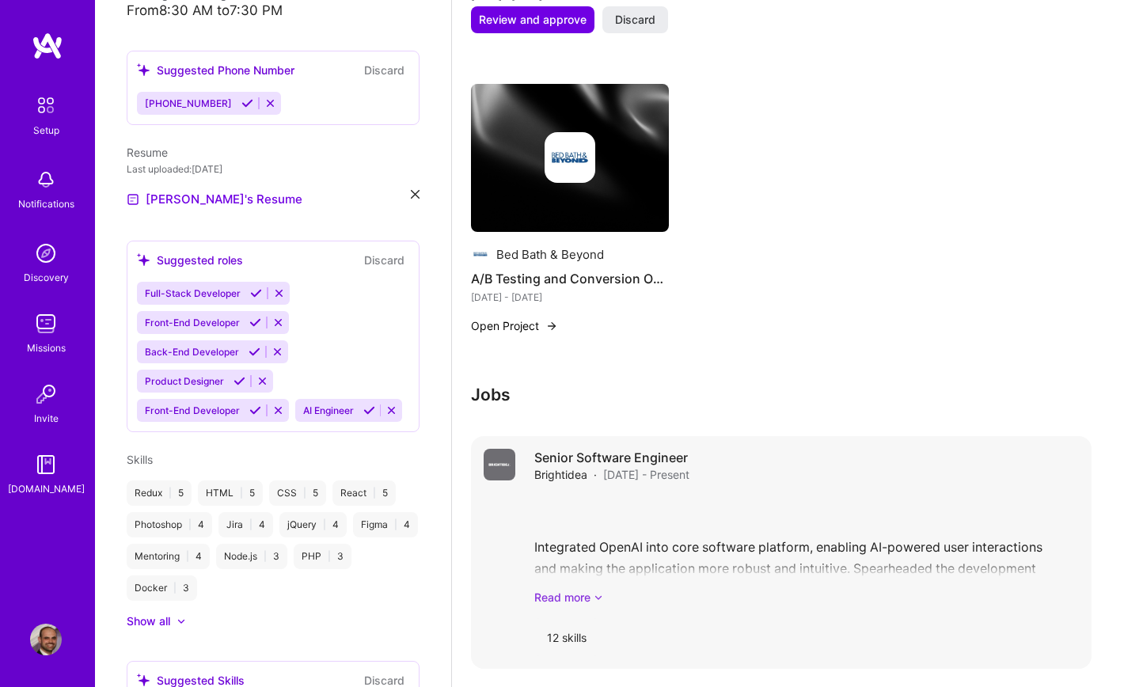 This screenshot has width=1143, height=687. I want to click on img: Resume, so click(133, 200).